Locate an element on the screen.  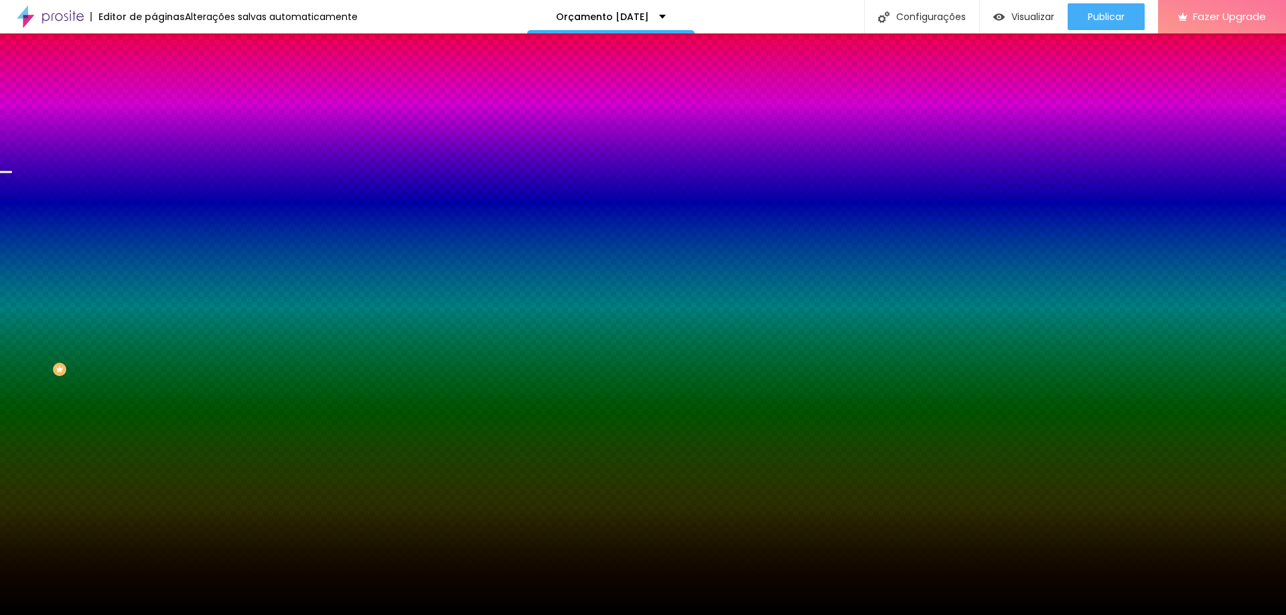
span: Fazer Upgrade is located at coordinates (1229, 16).